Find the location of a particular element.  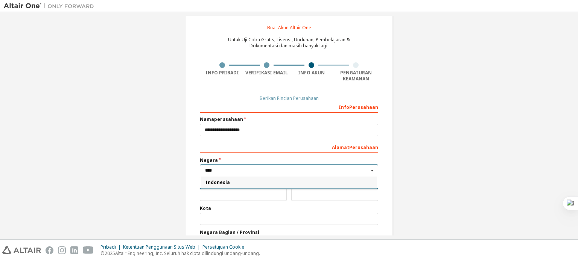

img: linkedin.svg is located at coordinates (74, 251).